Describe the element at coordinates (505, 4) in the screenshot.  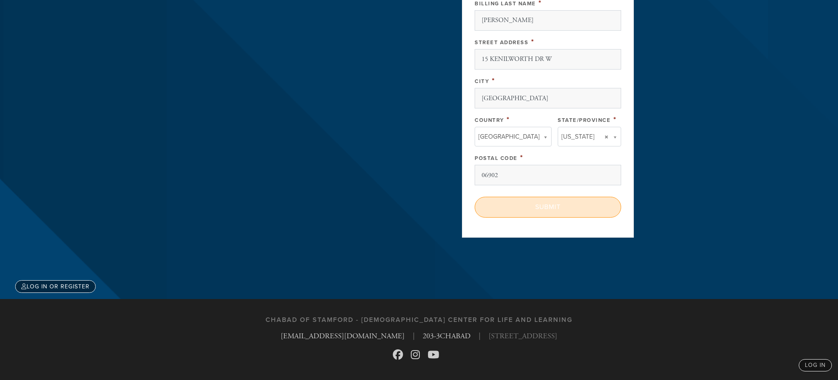
I see `label: Billing Last Name` at that location.